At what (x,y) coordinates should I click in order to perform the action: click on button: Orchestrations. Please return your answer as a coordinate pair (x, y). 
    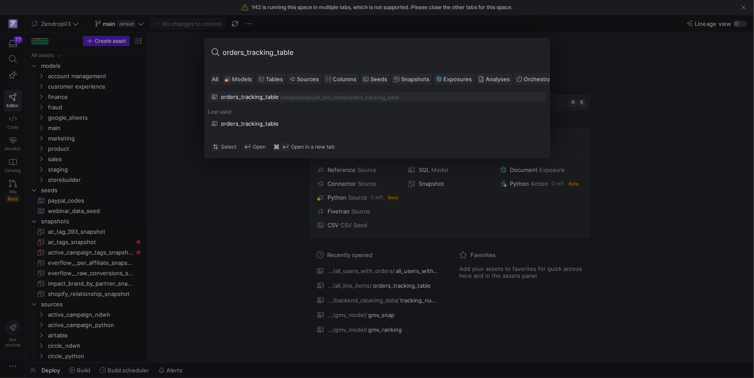
    Looking at the image, I should click on (540, 79).